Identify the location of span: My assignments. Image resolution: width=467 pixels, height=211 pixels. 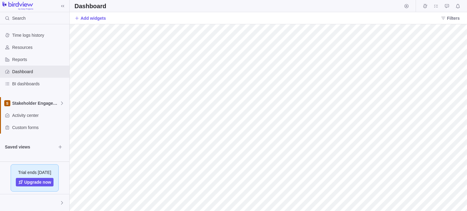
(436, 6).